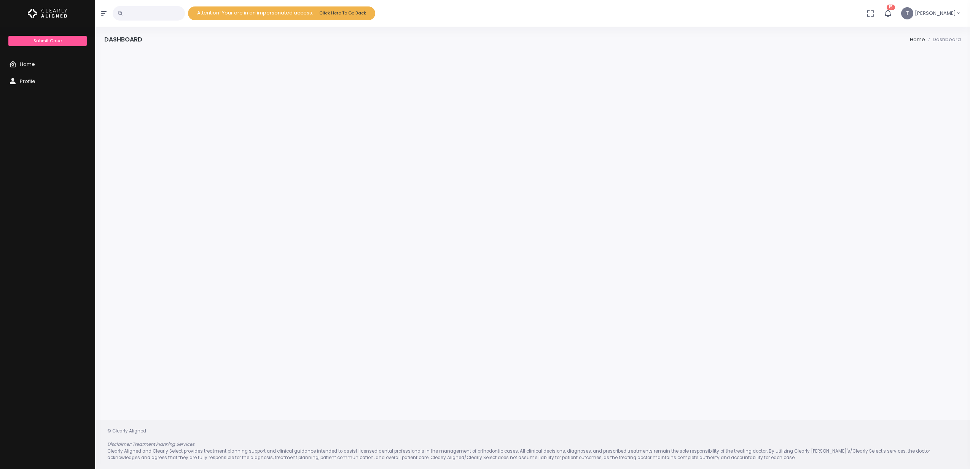 This screenshot has width=970, height=469. What do you see at coordinates (27, 64) in the screenshot?
I see `span: Home` at bounding box center [27, 64].